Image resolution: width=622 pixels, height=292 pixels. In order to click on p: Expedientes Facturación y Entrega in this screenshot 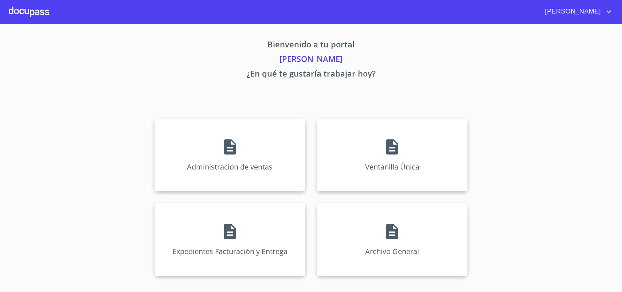, I will do `click(230, 251)`.